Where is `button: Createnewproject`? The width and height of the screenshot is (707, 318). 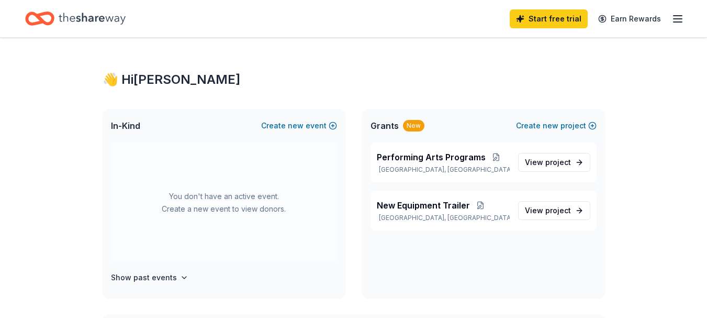 button: Createnewproject is located at coordinates (556, 126).